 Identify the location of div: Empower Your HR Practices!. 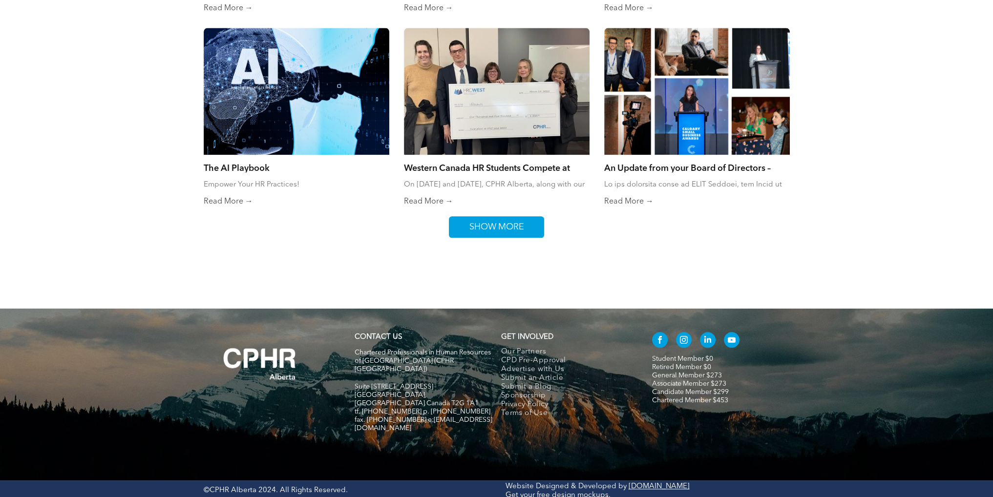
(296, 185).